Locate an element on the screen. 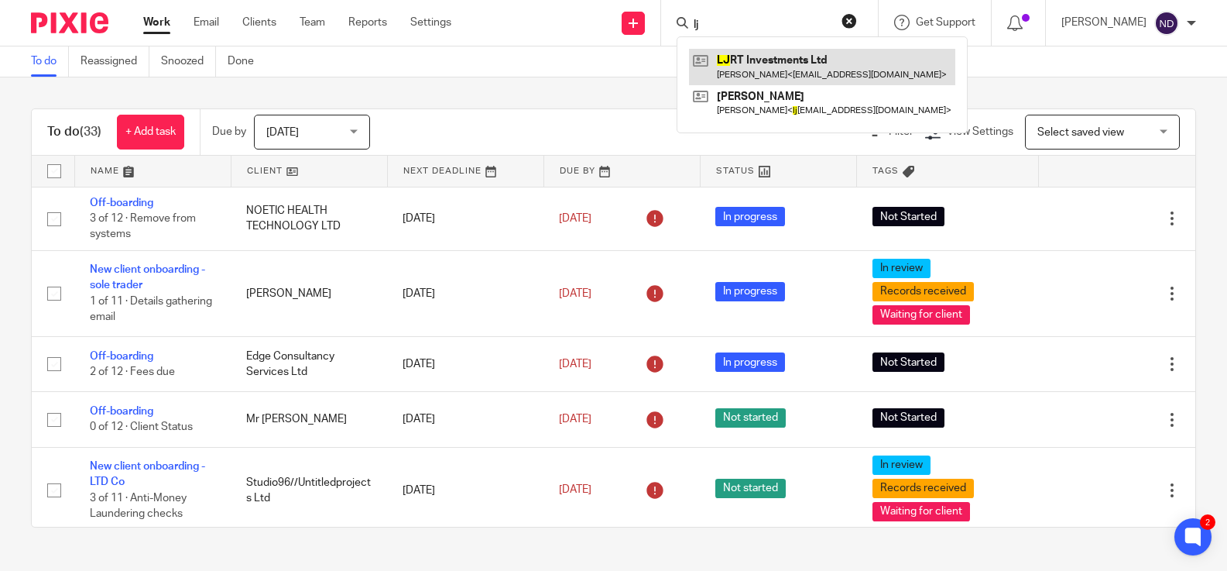 Image resolution: width=1227 pixels, height=571 pixels. a: Reports is located at coordinates (368, 22).